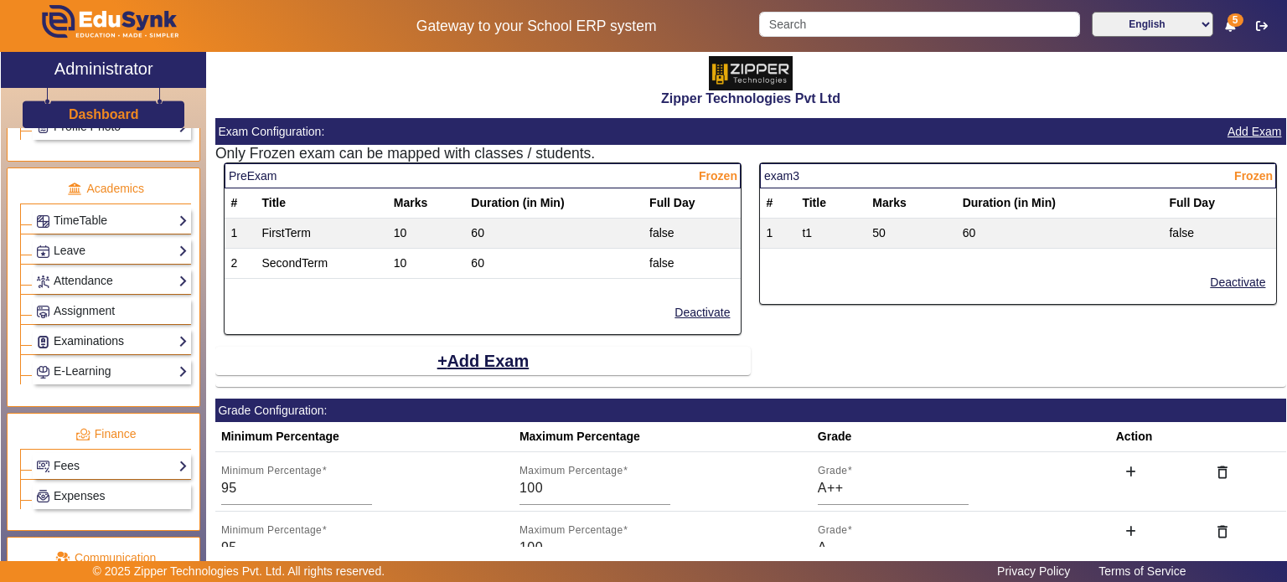 Image resolution: width=1287 pixels, height=582 pixels. Describe the element at coordinates (75, 189) in the screenshot. I see `img: academic.png` at that location.